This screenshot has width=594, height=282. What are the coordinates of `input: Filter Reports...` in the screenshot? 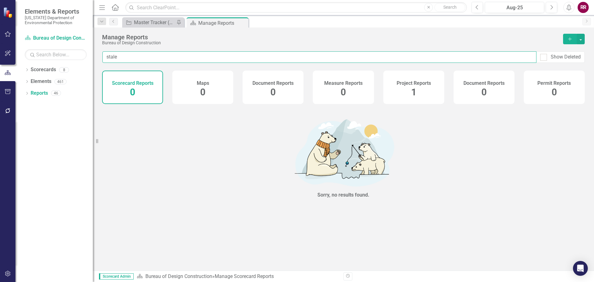 It's located at (319, 57).